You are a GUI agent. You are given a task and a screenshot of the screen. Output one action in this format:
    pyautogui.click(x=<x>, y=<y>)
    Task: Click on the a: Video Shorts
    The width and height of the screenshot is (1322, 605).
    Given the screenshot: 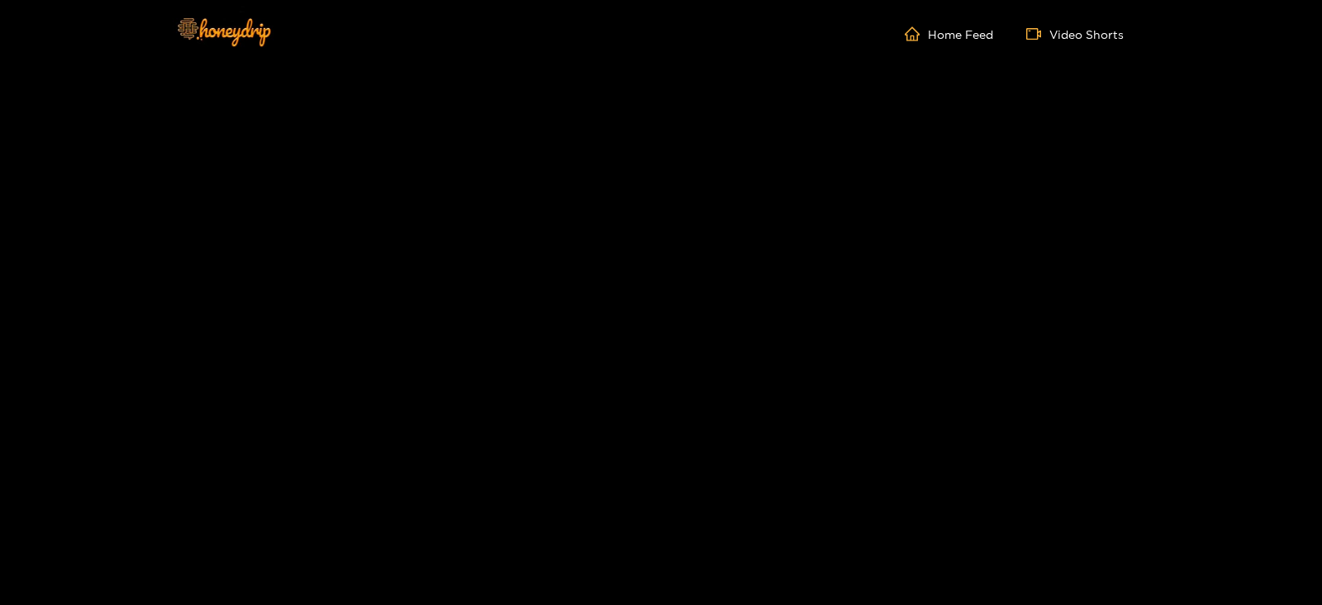 What is the action you would take?
    pyautogui.click(x=1075, y=34)
    